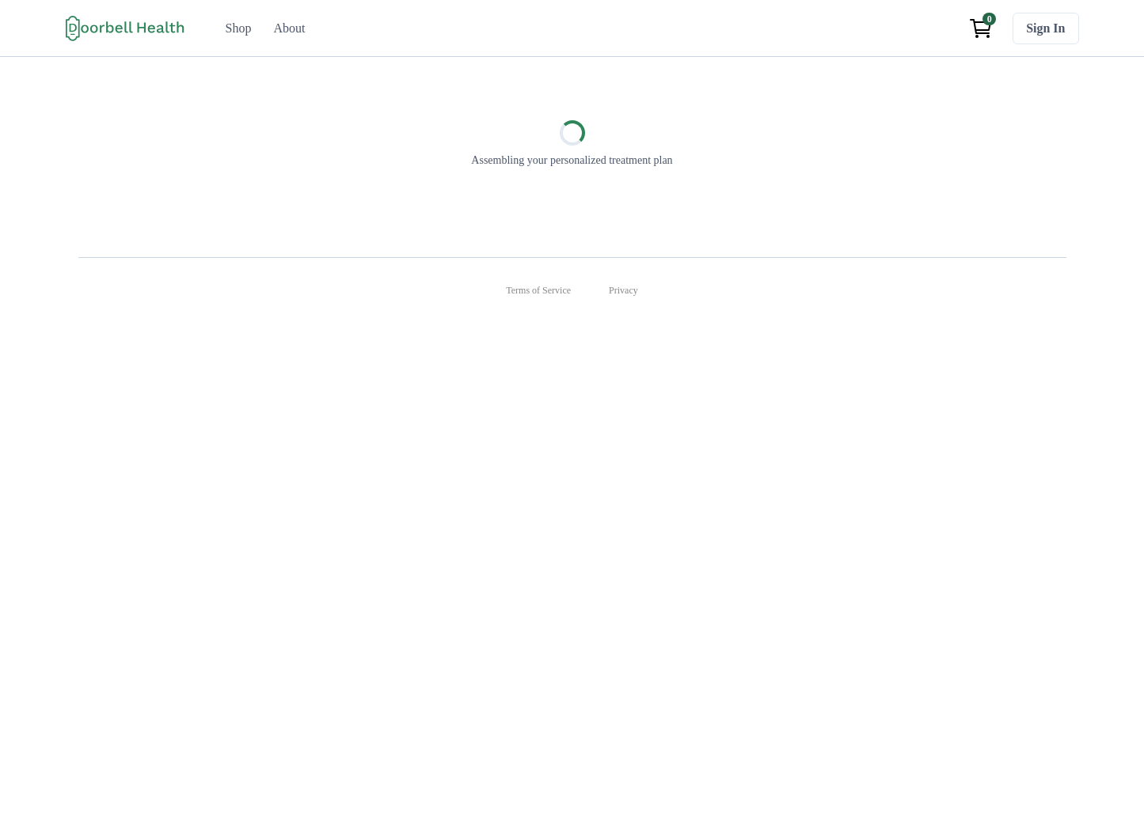 The height and width of the screenshot is (833, 1144). I want to click on a: Terms of Service, so click(538, 290).